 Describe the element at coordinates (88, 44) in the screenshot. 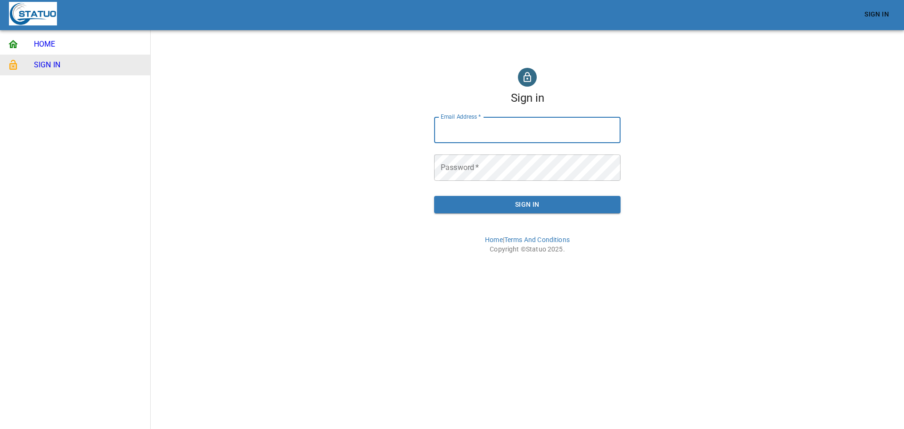

I see `span: HOME` at that location.